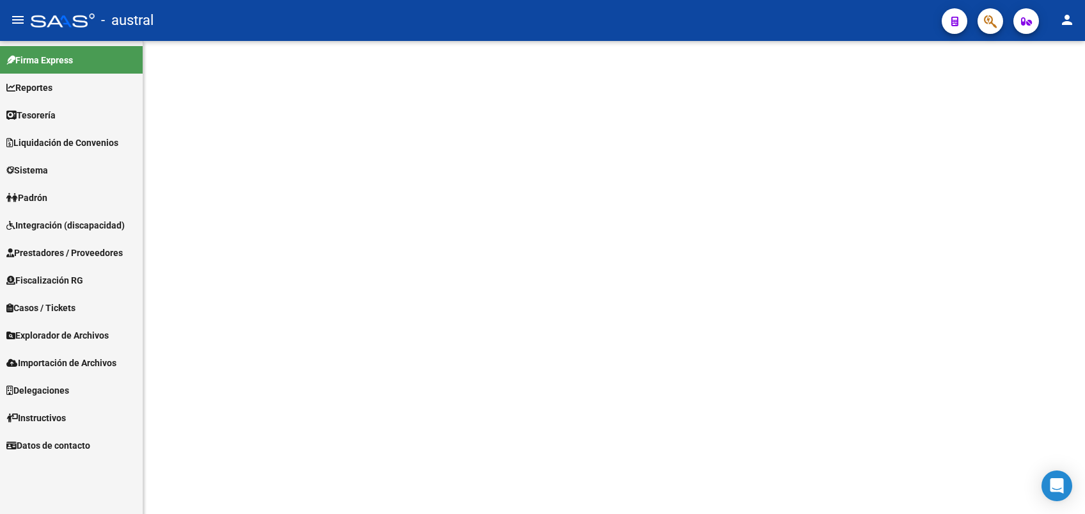 This screenshot has width=1085, height=514. I want to click on span: Datos de contacto, so click(48, 445).